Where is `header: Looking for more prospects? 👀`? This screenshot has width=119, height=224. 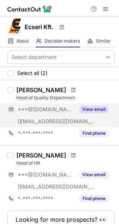
header: Looking for more prospects? 👀 is located at coordinates (61, 219).